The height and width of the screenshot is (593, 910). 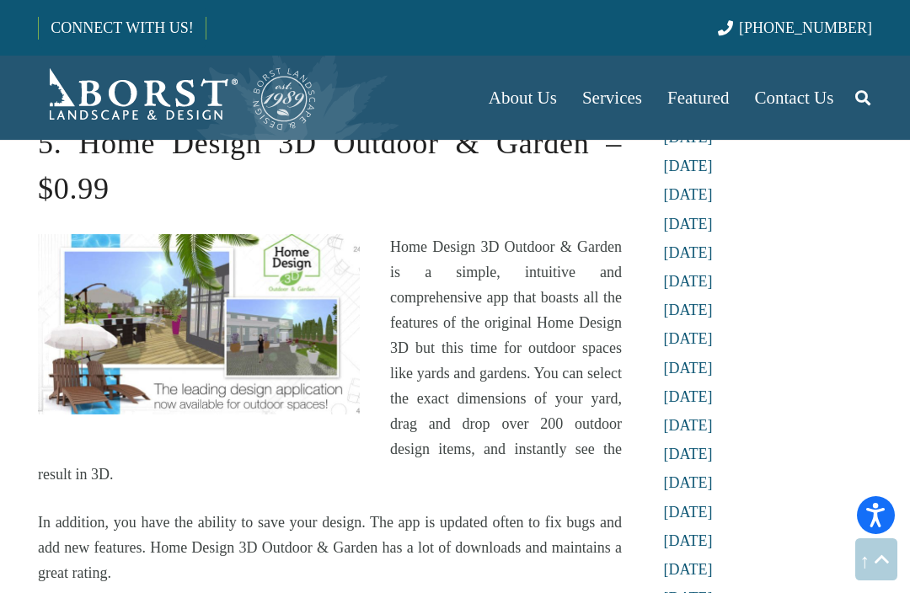 What do you see at coordinates (329, 154) in the screenshot?
I see `h2: 5. Home Design 3D Outdoor & Garden – $0.99` at bounding box center [329, 154].